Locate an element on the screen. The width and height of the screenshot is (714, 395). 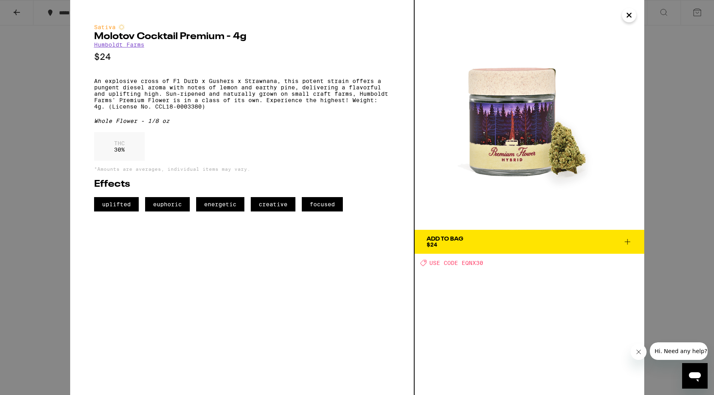
button: Close is located at coordinates (629, 15).